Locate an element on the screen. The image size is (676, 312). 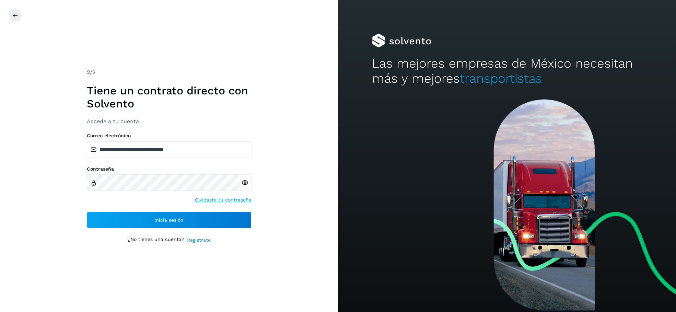
label: Contraseña is located at coordinates (169, 169).